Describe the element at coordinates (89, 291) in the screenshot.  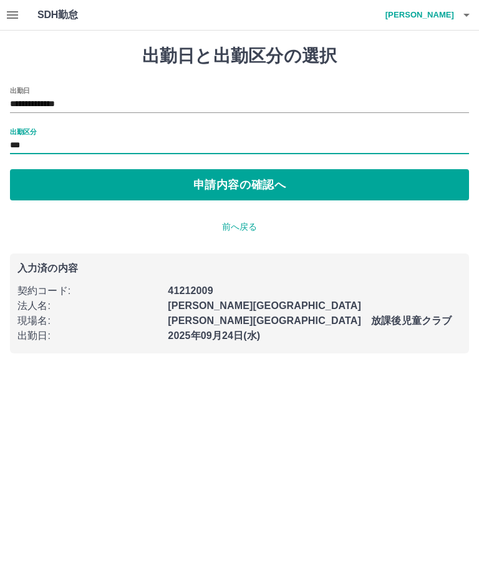
I see `p: 契約コード :` at that location.